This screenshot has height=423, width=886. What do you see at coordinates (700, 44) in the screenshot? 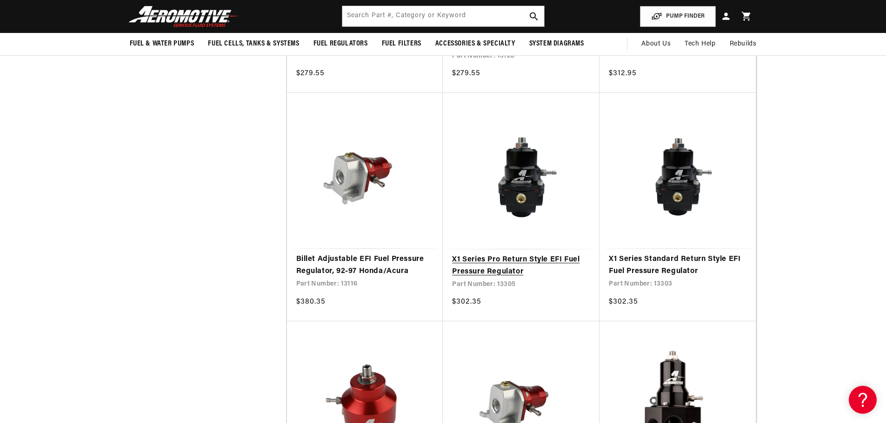
I see `span: Tech Help` at bounding box center [700, 44].